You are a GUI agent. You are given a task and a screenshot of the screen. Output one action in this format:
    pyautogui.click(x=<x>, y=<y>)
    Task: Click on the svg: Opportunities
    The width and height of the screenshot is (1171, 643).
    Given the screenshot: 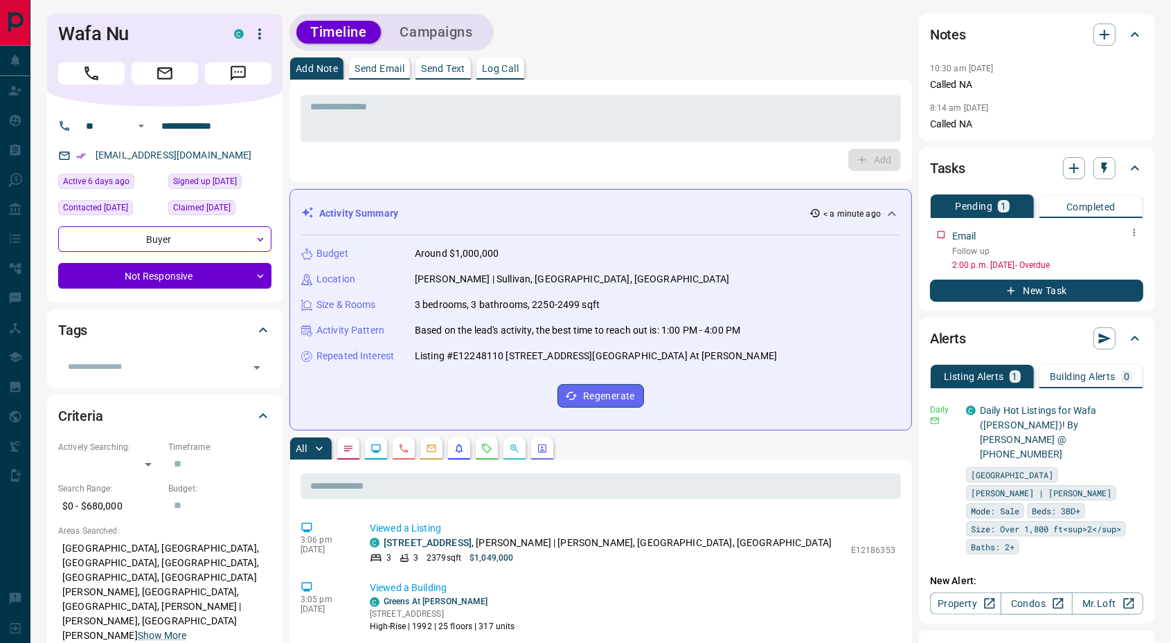 What is the action you would take?
    pyautogui.click(x=514, y=449)
    